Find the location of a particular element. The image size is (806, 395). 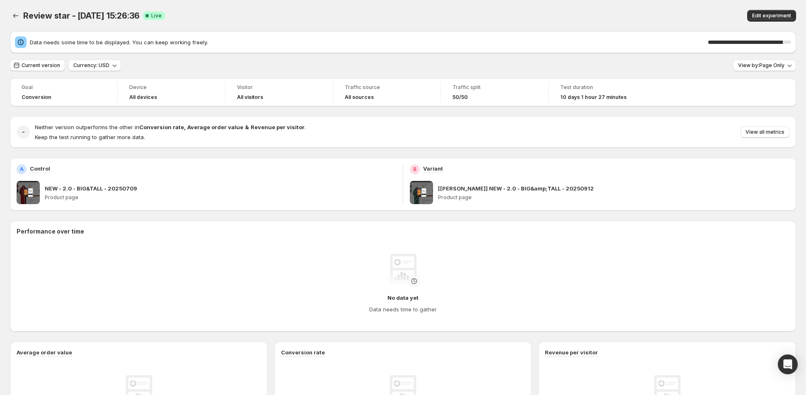

button: Back is located at coordinates (16, 16).